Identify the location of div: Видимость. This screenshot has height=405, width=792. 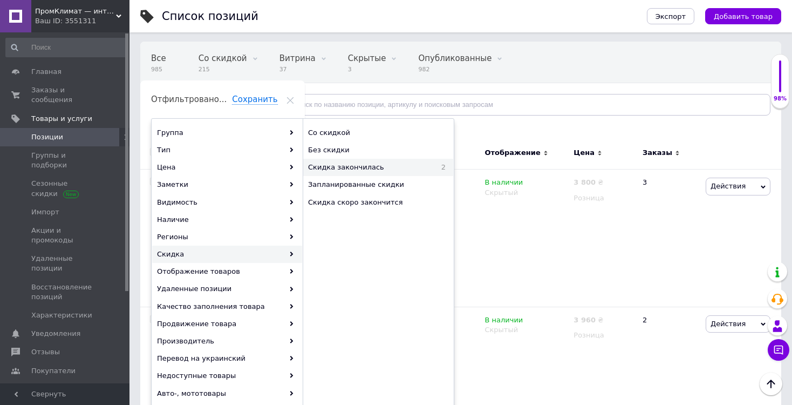
(227, 202).